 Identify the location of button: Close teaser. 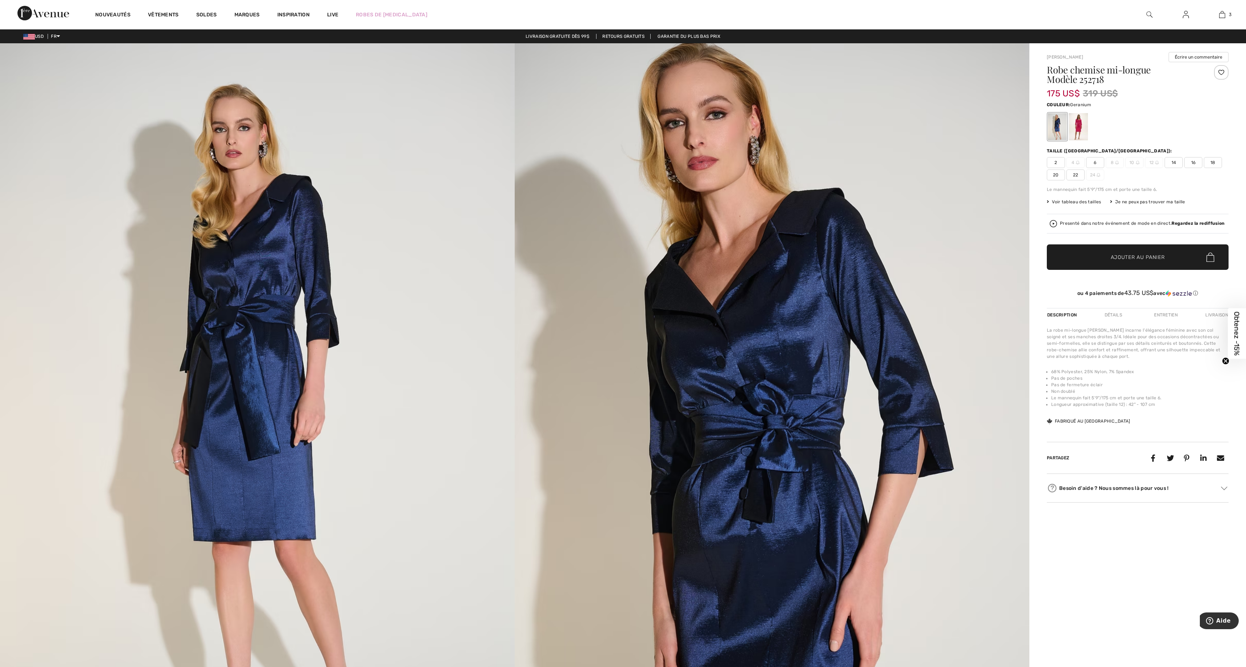
(1226, 361).